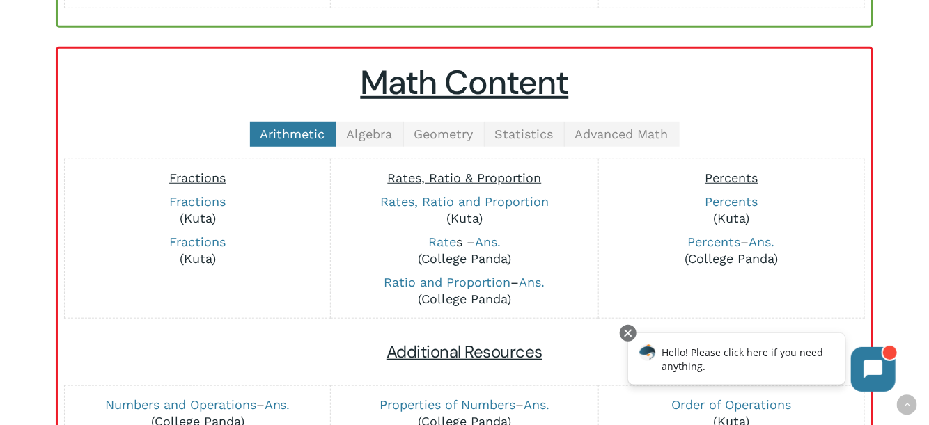 This screenshot has width=929, height=425. I want to click on span: Rates, Ratio & Proportion, so click(464, 178).